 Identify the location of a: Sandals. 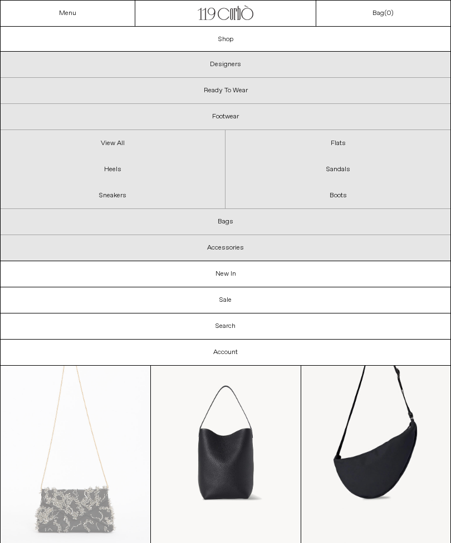
(338, 169).